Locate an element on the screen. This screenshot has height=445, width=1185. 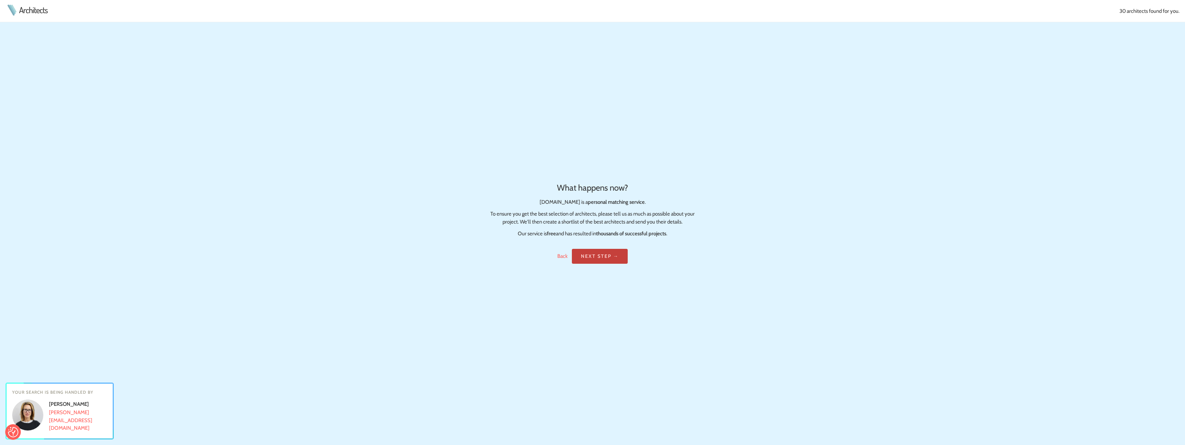
a: Architects is located at coordinates (33, 10).